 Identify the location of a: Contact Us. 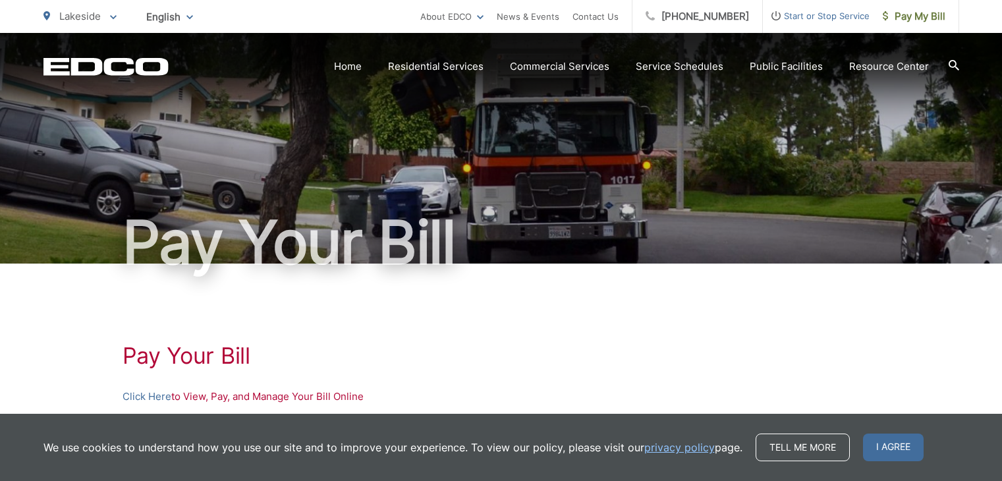
(596, 16).